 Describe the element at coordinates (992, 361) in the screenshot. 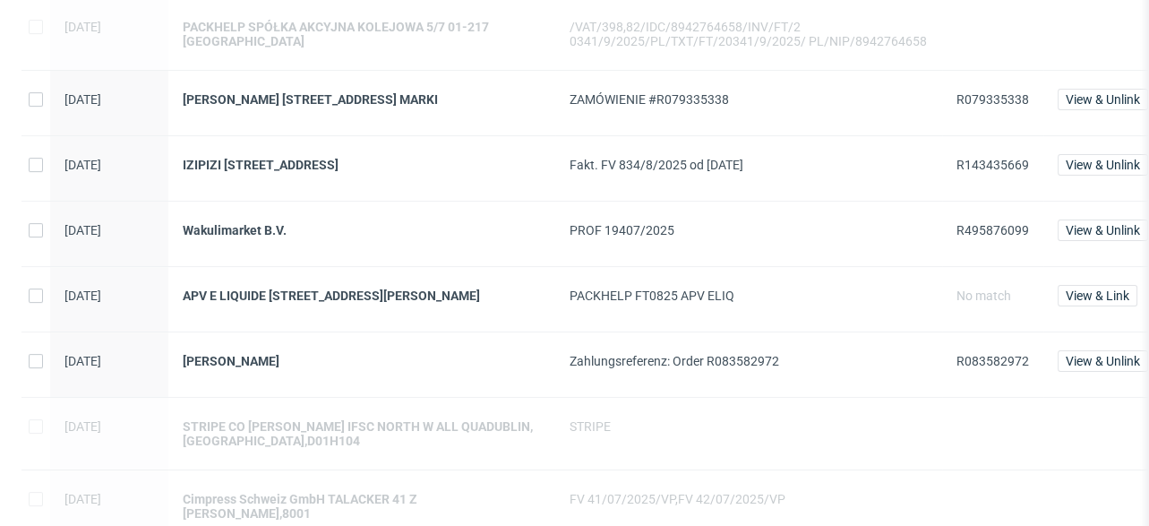

I see `span: R083582972` at that location.